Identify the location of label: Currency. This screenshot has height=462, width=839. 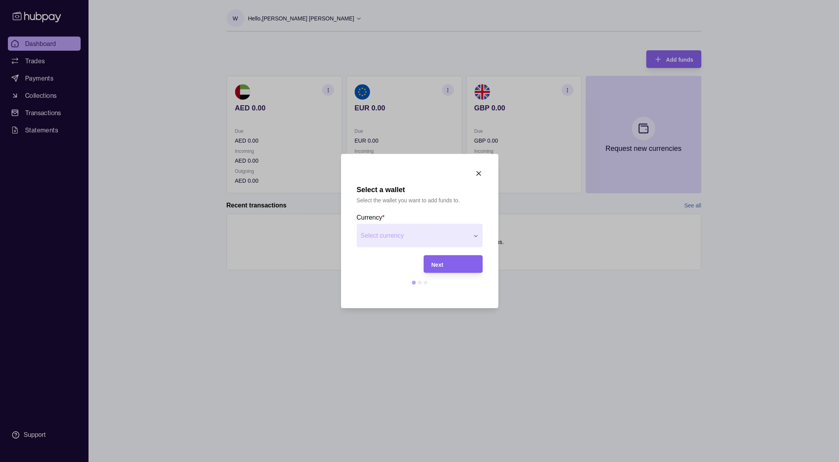
(370, 217).